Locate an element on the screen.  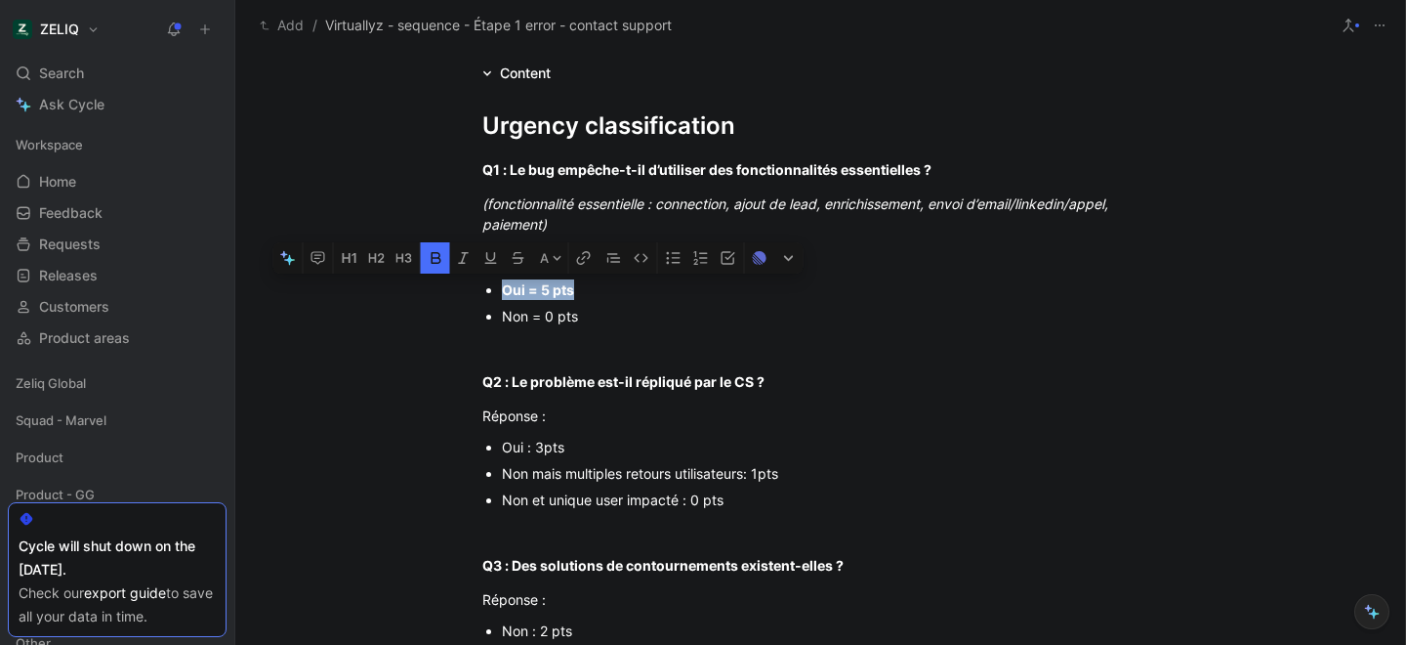
strong: Oui = 5 pts is located at coordinates (538, 289).